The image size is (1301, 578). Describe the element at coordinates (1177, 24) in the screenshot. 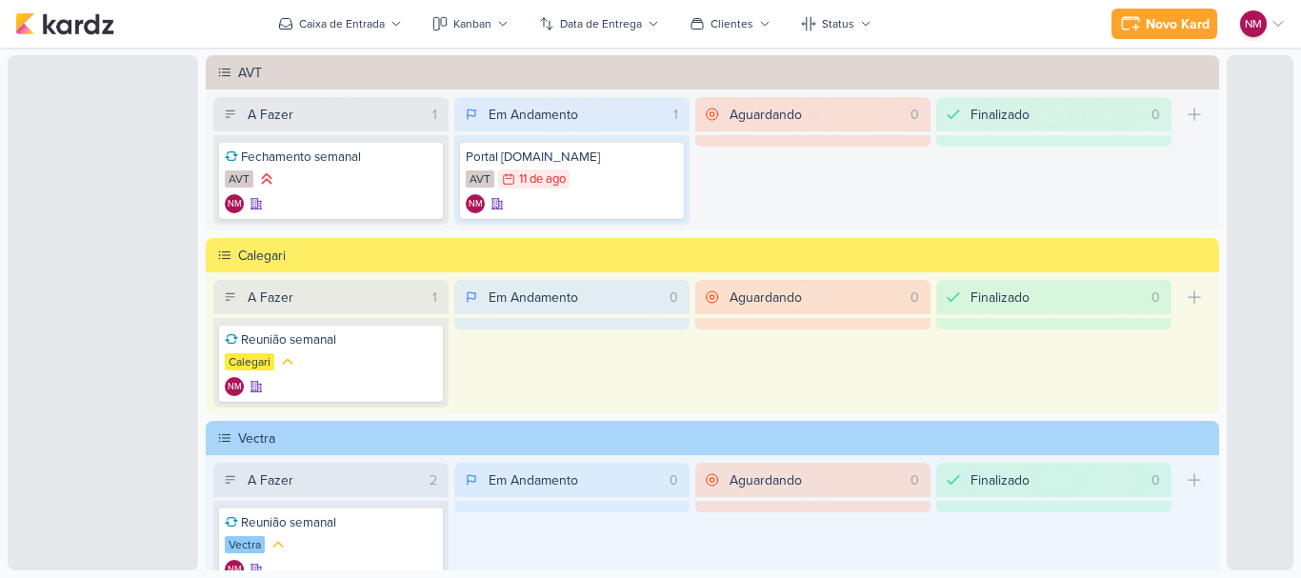

I see `div: Novo Kard` at that location.